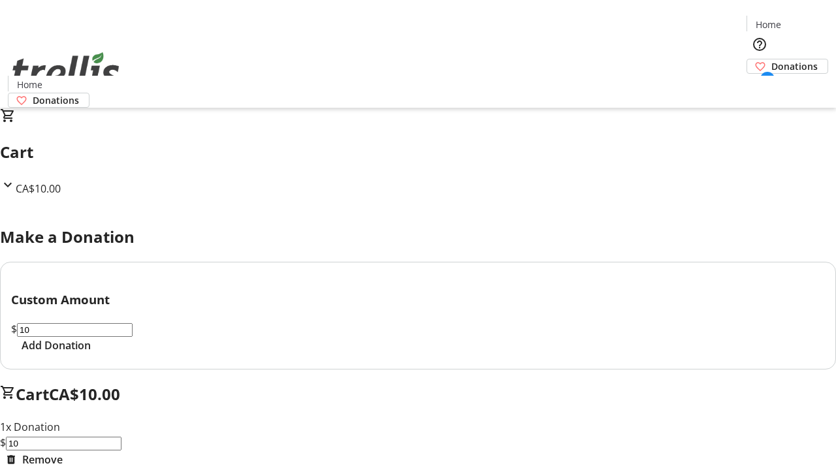 This screenshot has height=470, width=836. I want to click on button: Cart, so click(760, 87).